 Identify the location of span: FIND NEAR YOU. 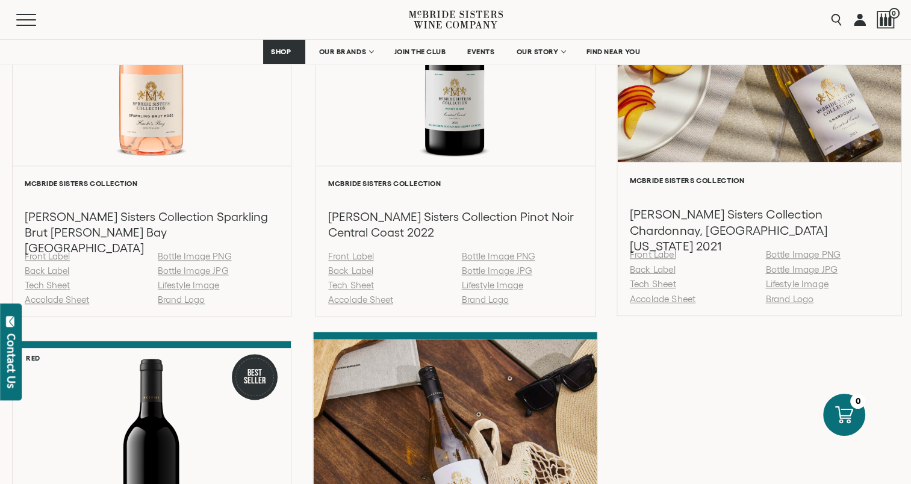
(613, 52).